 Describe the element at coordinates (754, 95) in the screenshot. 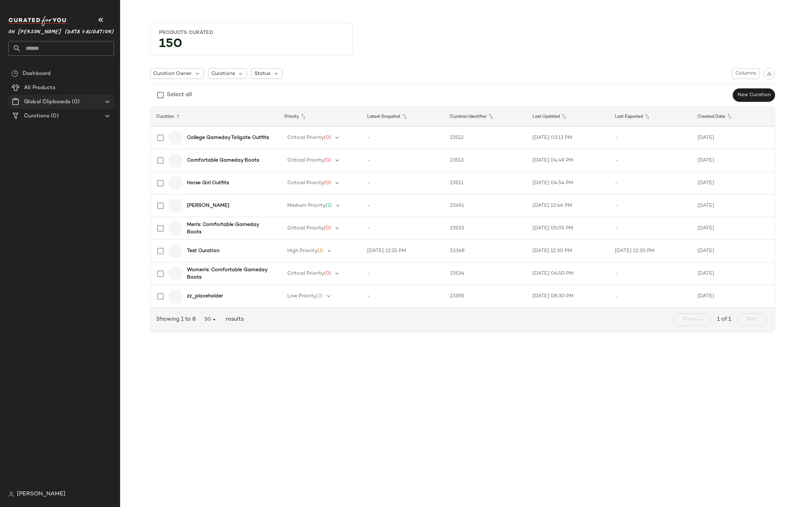

I see `span: New Curation` at that location.